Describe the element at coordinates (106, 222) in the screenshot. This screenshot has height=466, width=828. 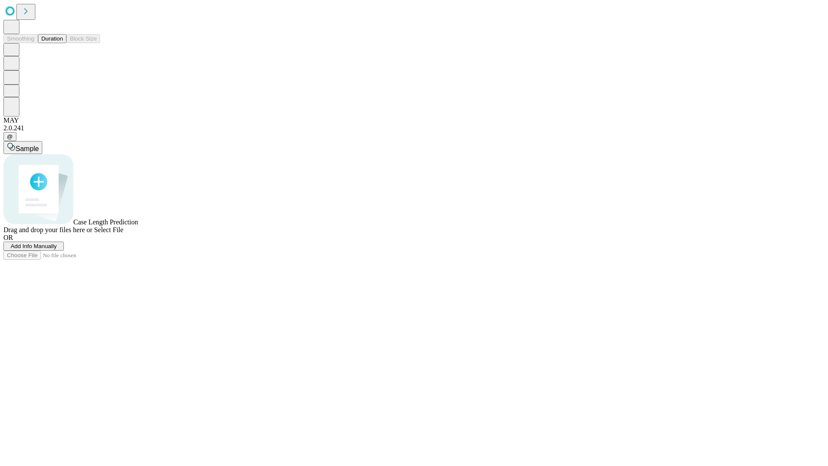
I see `span: Case Length Prediction` at that location.